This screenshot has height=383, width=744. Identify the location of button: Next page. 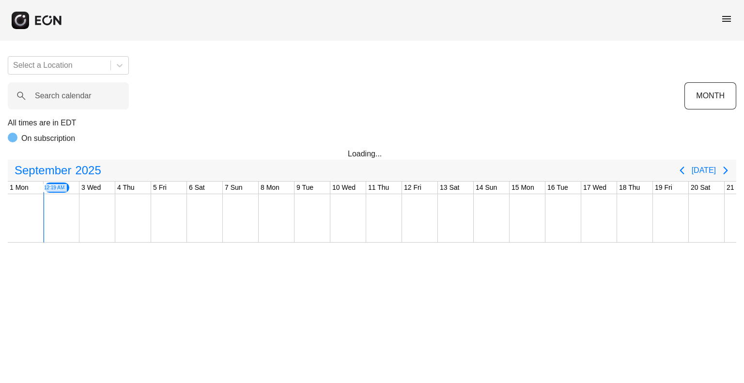
(725, 170).